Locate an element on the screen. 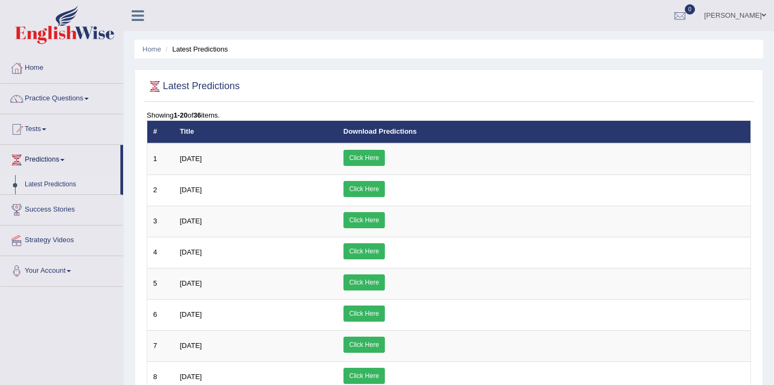  td: 5 is located at coordinates (161, 284).